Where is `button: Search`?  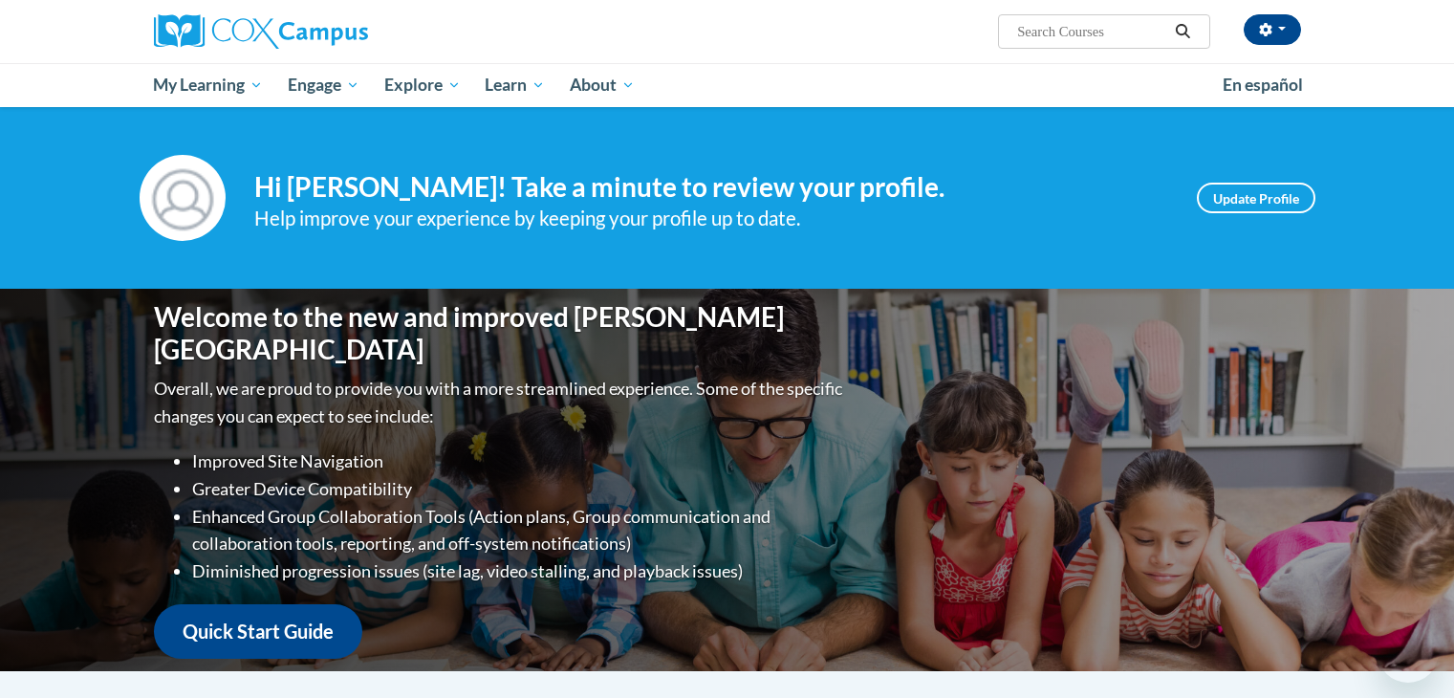 button: Search is located at coordinates (1183, 32).